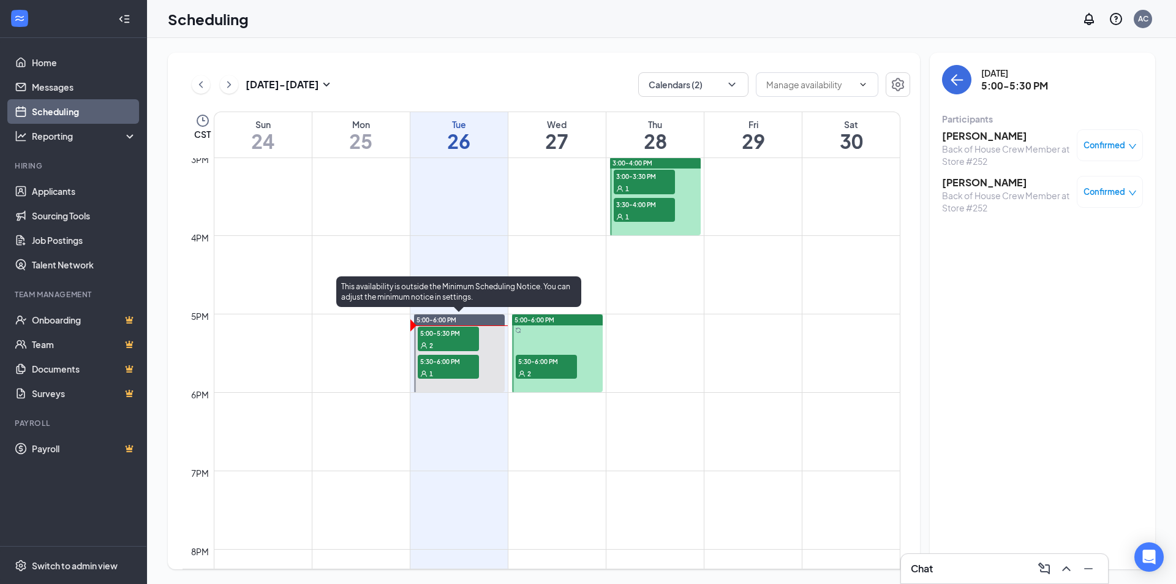 The height and width of the screenshot is (584, 1176). Describe the element at coordinates (1044, 568) in the screenshot. I see `svg: ComposeMessage` at that location.